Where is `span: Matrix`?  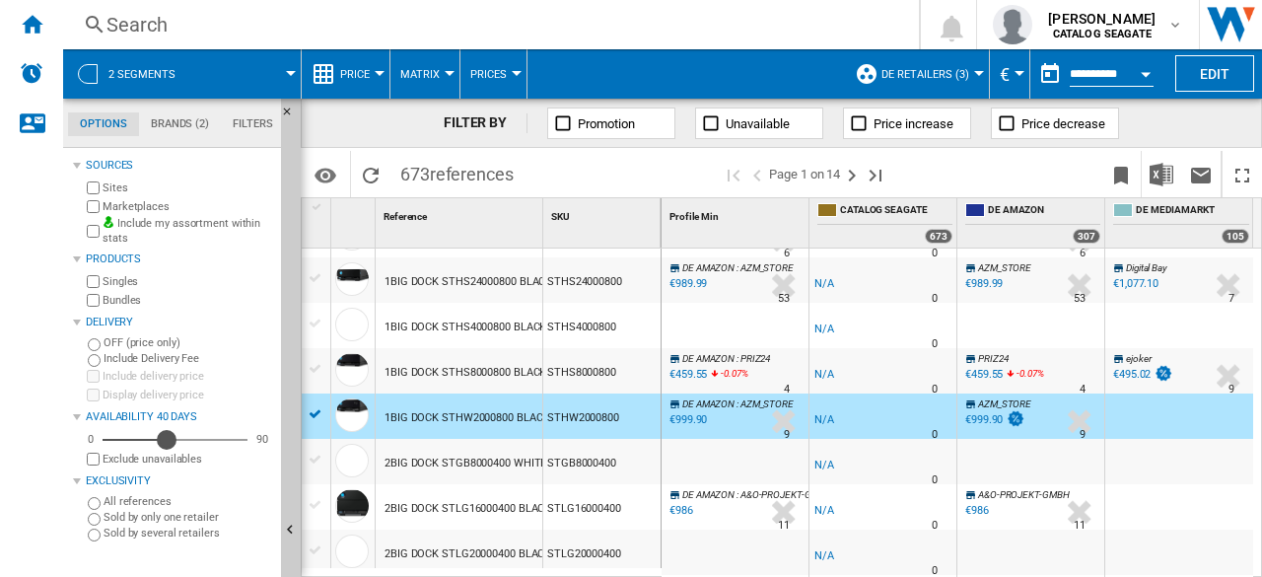 span: Matrix is located at coordinates (420, 74).